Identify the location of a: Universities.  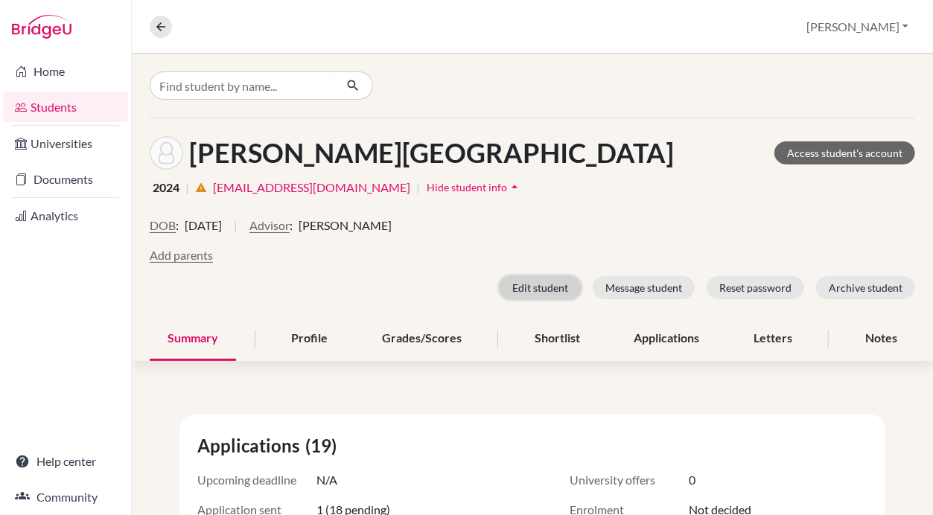
(66, 144).